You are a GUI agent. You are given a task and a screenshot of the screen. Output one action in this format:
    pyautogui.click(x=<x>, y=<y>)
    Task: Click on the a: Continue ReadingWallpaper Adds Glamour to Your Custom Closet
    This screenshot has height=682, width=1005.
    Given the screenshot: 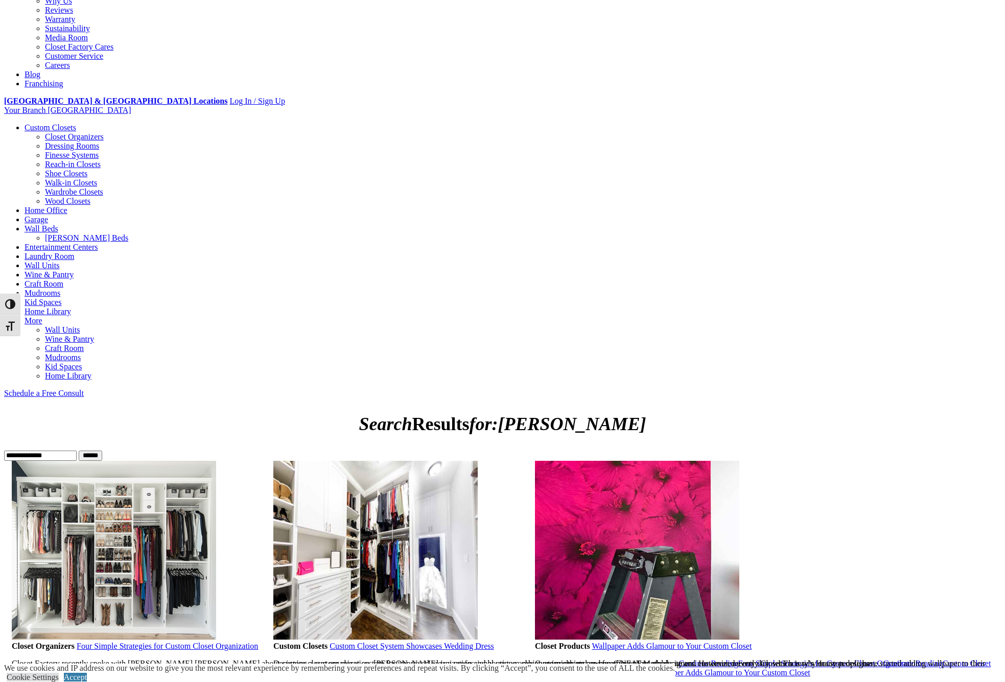 What is the action you would take?
    pyautogui.click(x=701, y=673)
    